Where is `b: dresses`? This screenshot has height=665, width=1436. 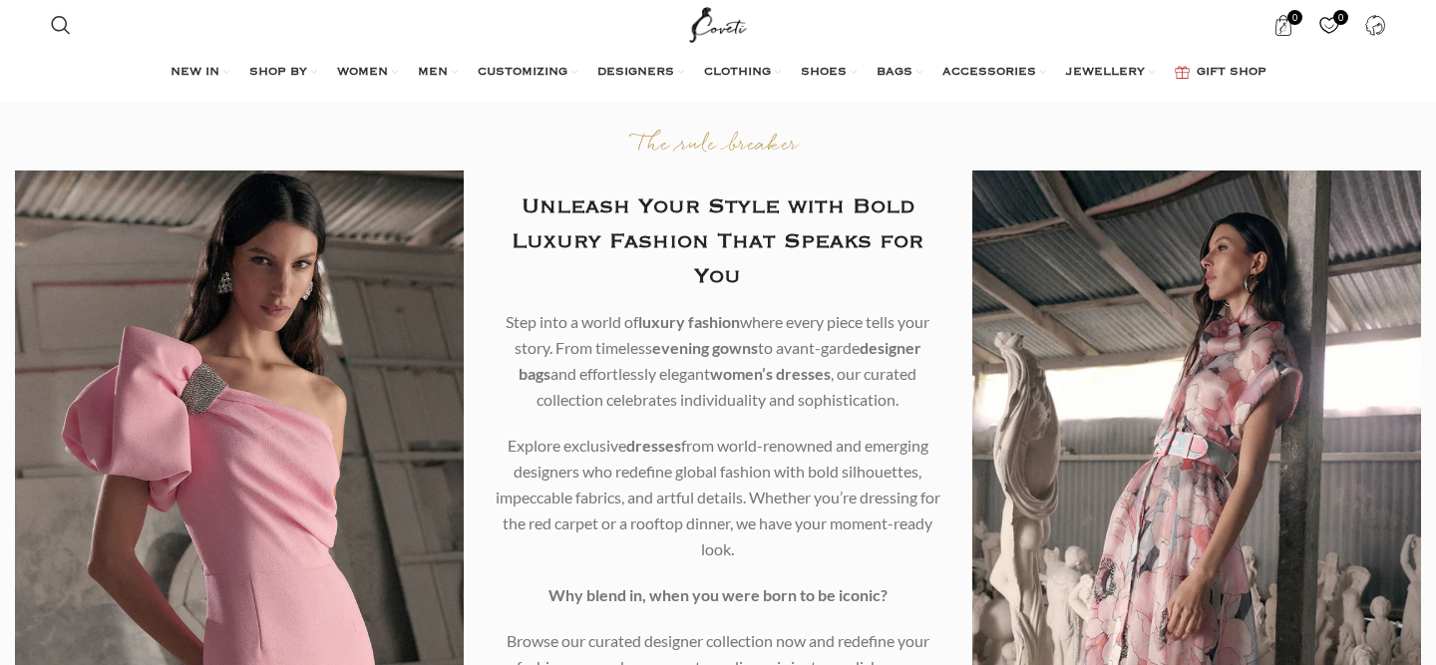 b: dresses is located at coordinates (653, 445).